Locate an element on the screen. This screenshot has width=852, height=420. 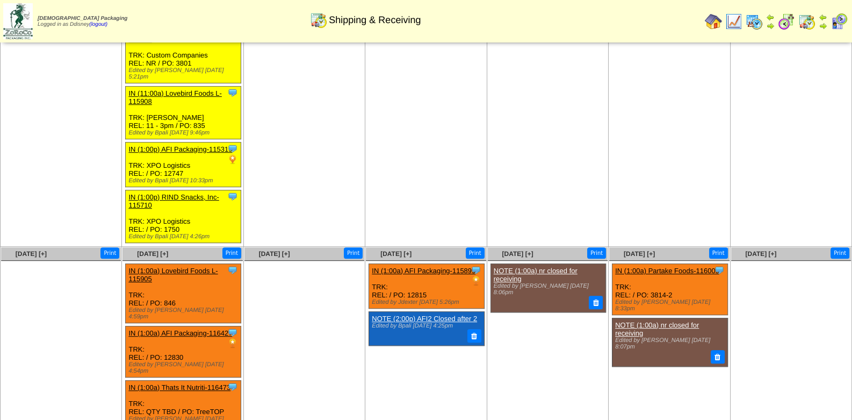
a: IN (1:00a) AFI Packaging-115899 is located at coordinates (423, 270).